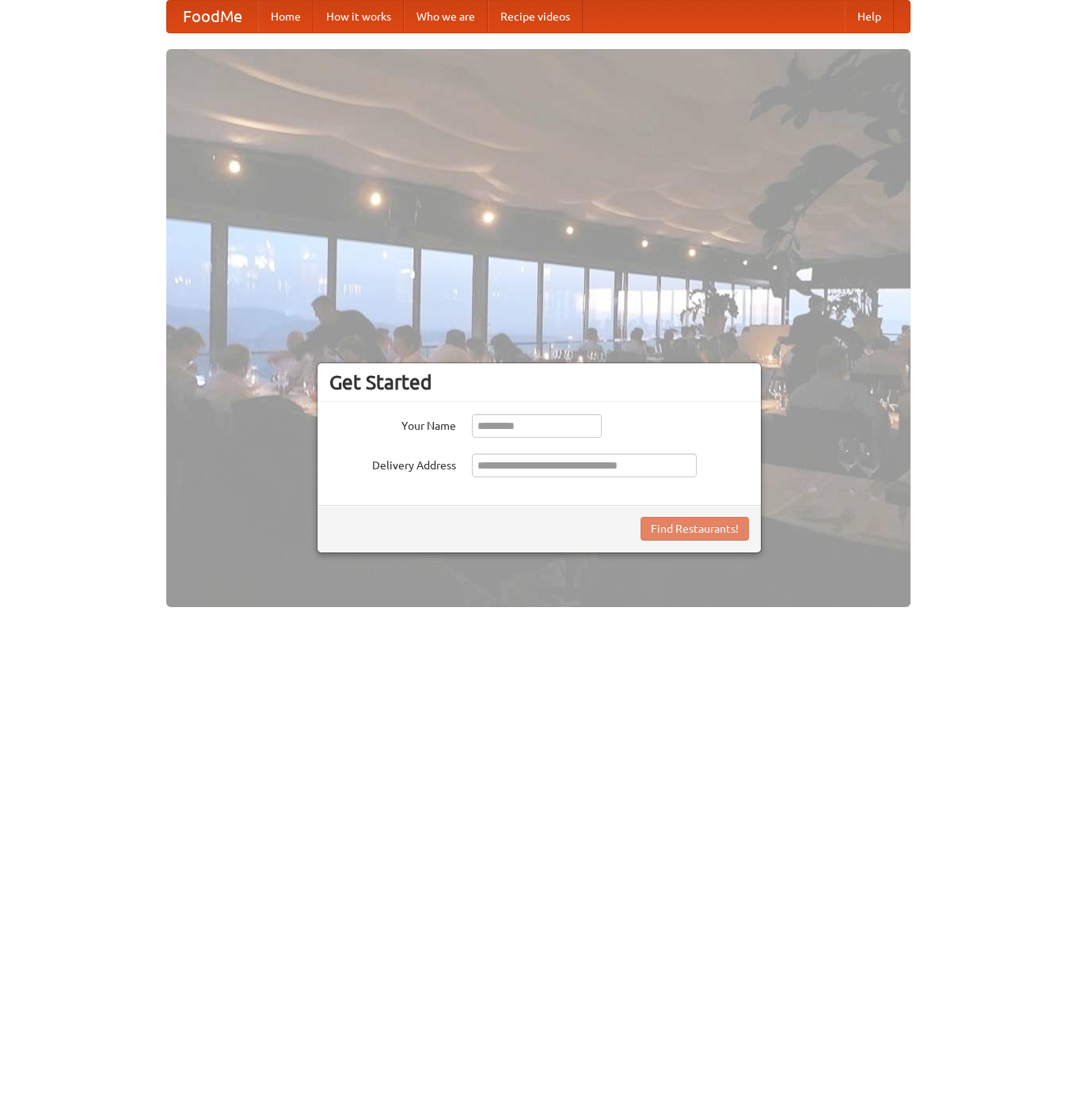  What do you see at coordinates (359, 16) in the screenshot?
I see `a: How it works` at bounding box center [359, 16].